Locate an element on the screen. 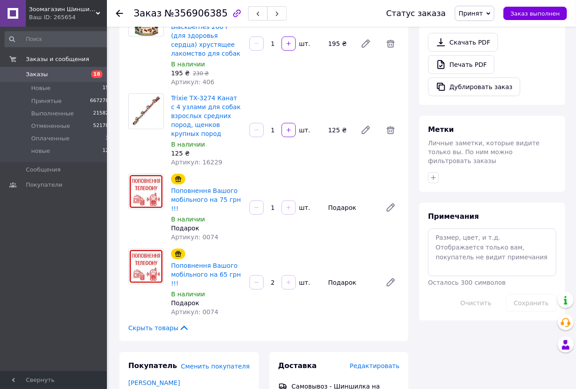 This screenshot has width=576, height=389. span: 667278 is located at coordinates (99, 101).